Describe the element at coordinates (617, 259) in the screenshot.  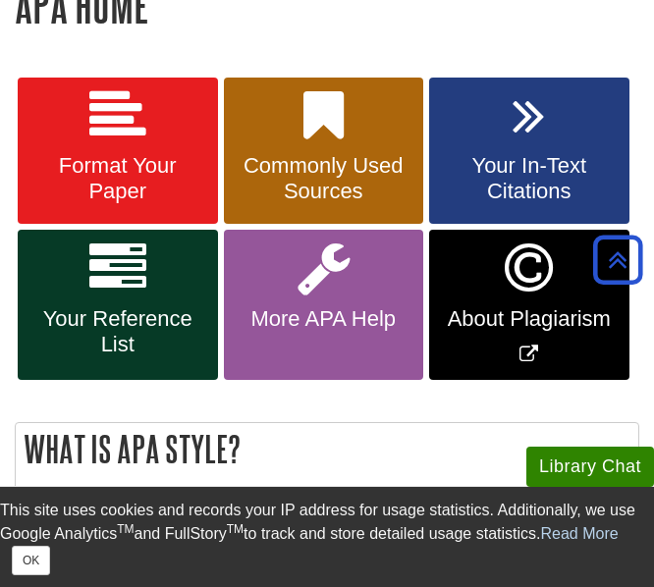
I see `a: Back to Top` at that location.